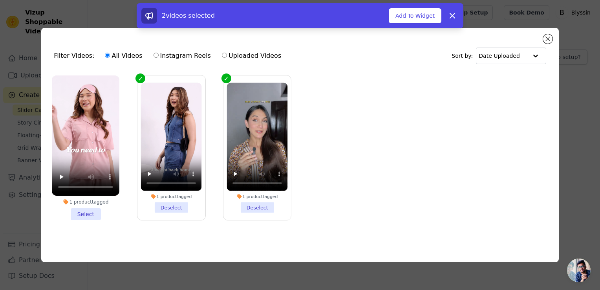 This screenshot has width=600, height=290. What do you see at coordinates (123, 56) in the screenshot?
I see `label: All Videos` at bounding box center [123, 56].